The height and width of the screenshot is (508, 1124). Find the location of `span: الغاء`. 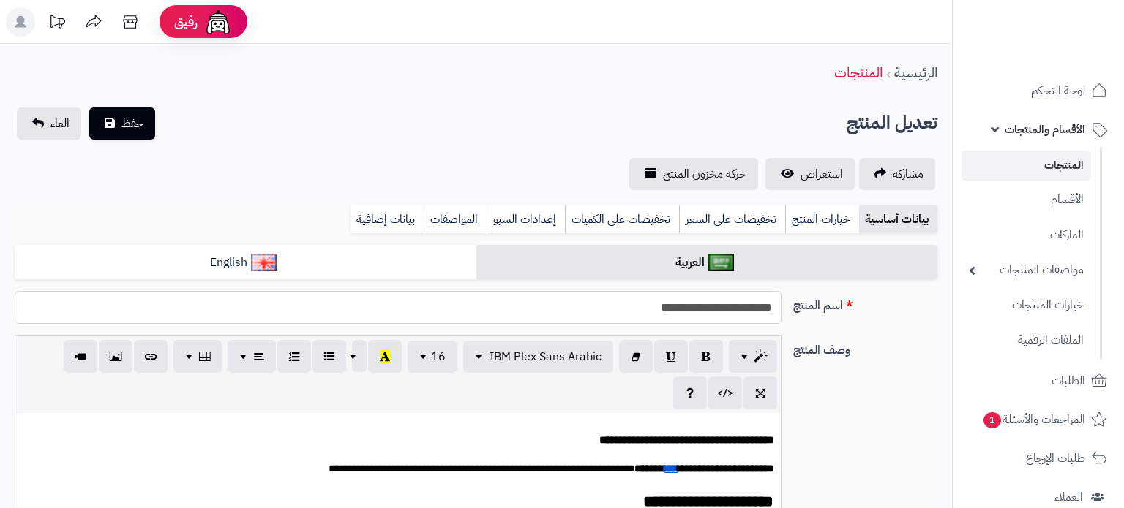

span: الغاء is located at coordinates (60, 124).